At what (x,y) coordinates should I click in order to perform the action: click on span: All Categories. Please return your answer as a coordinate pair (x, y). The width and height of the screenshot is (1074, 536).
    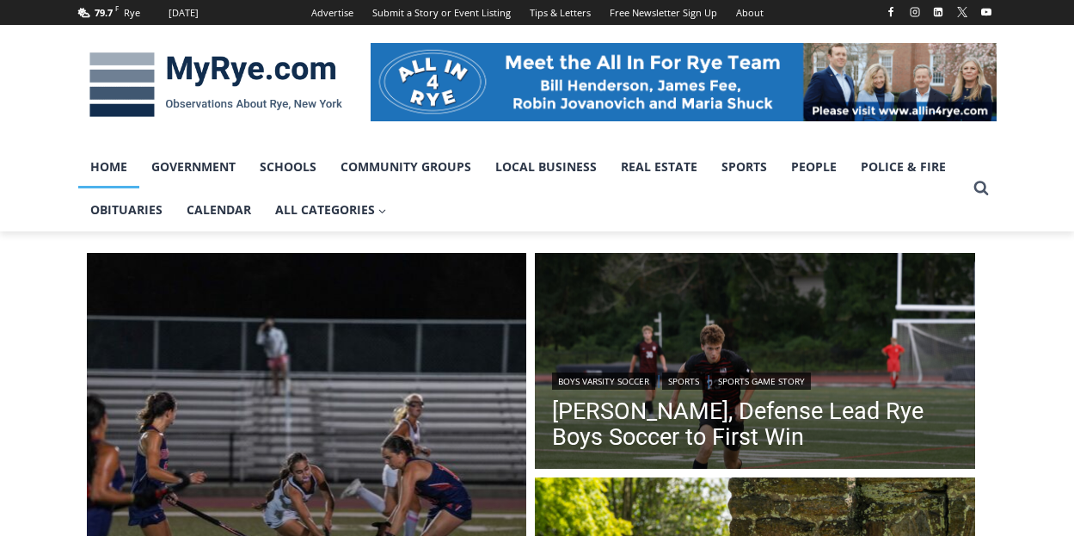
    Looking at the image, I should click on (331, 210).